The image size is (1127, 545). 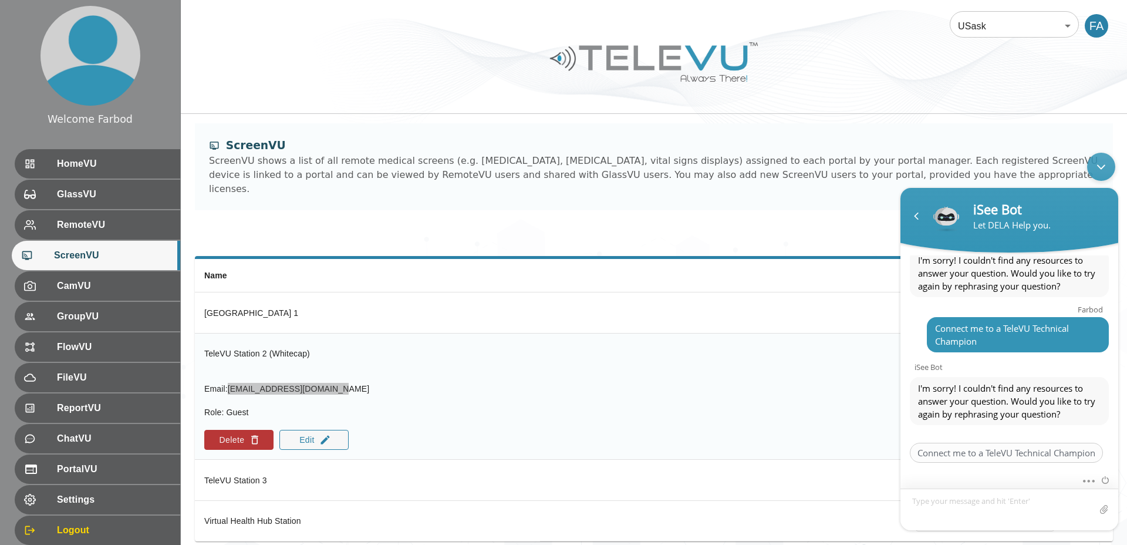 What do you see at coordinates (114, 163) in the screenshot?
I see `div: Farbod` at bounding box center [114, 163].